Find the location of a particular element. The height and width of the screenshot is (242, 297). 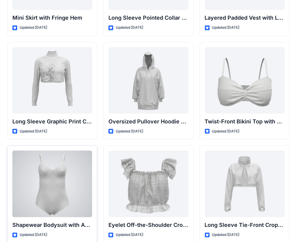

p: Long Sleeve Tie-Front Cropped Shrug is located at coordinates (245, 225).